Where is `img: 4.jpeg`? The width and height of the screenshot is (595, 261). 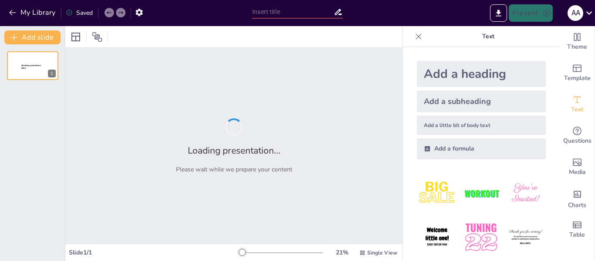
img: 4.jpeg is located at coordinates (437, 237).